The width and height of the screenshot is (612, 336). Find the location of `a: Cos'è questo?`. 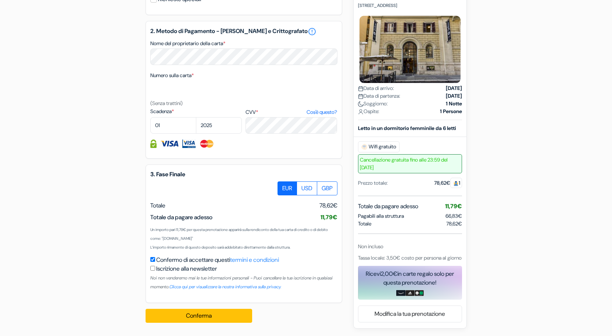

a: Cos'è questo? is located at coordinates (322, 112).